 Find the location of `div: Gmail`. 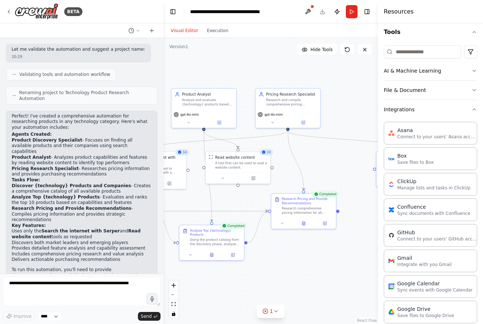

div: Gmail is located at coordinates (424, 258).